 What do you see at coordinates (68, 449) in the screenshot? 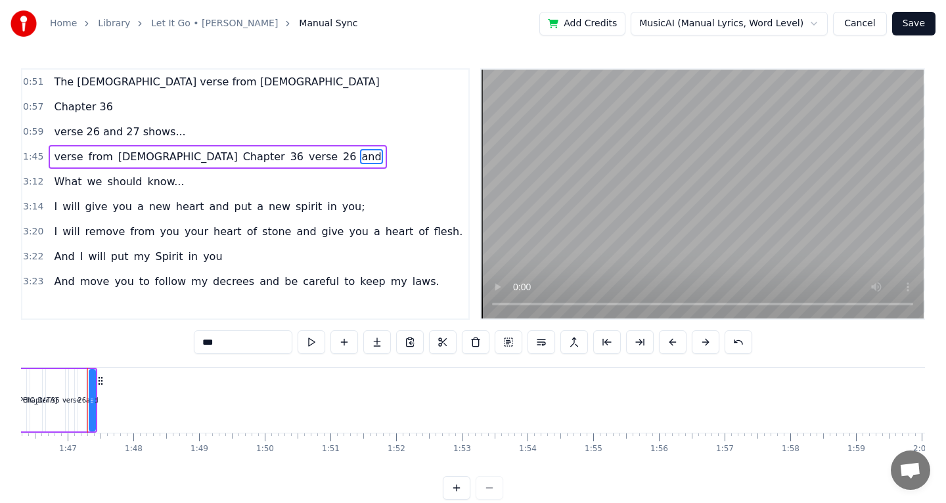
I see `div: 1:47` at bounding box center [68, 449].